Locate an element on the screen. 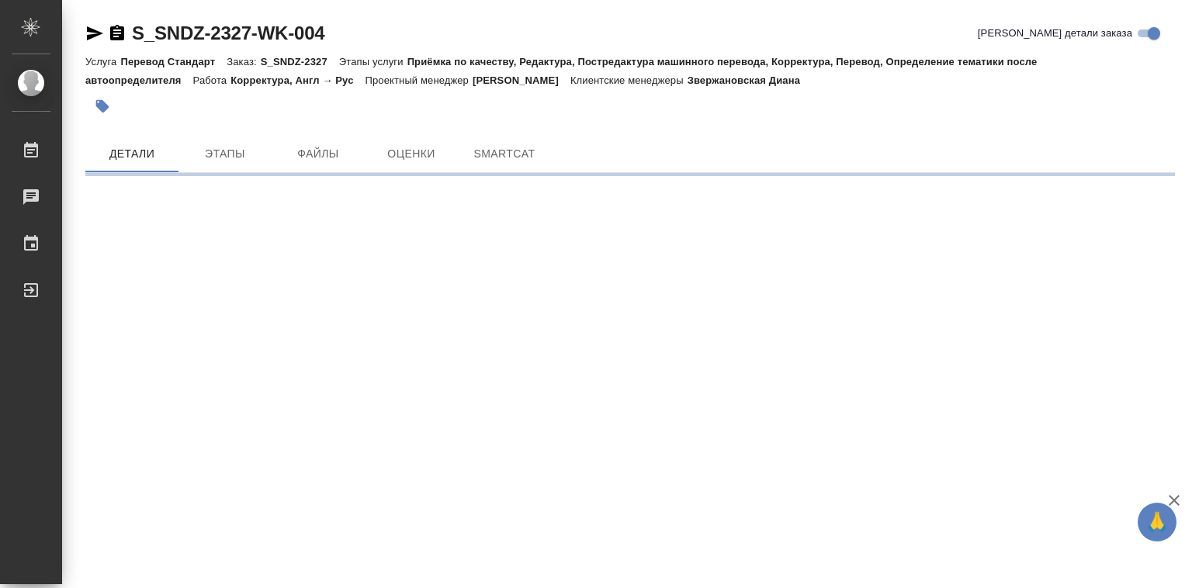 The height and width of the screenshot is (588, 1192). p: Заказ: is located at coordinates (243, 61).